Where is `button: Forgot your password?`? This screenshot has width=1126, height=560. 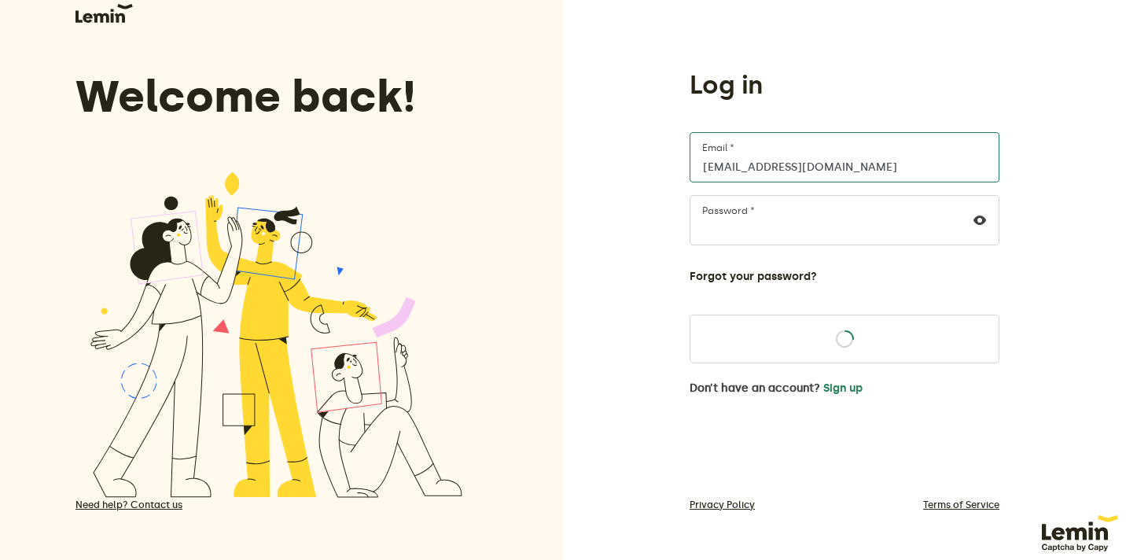
button: Forgot your password? is located at coordinates (753, 277).